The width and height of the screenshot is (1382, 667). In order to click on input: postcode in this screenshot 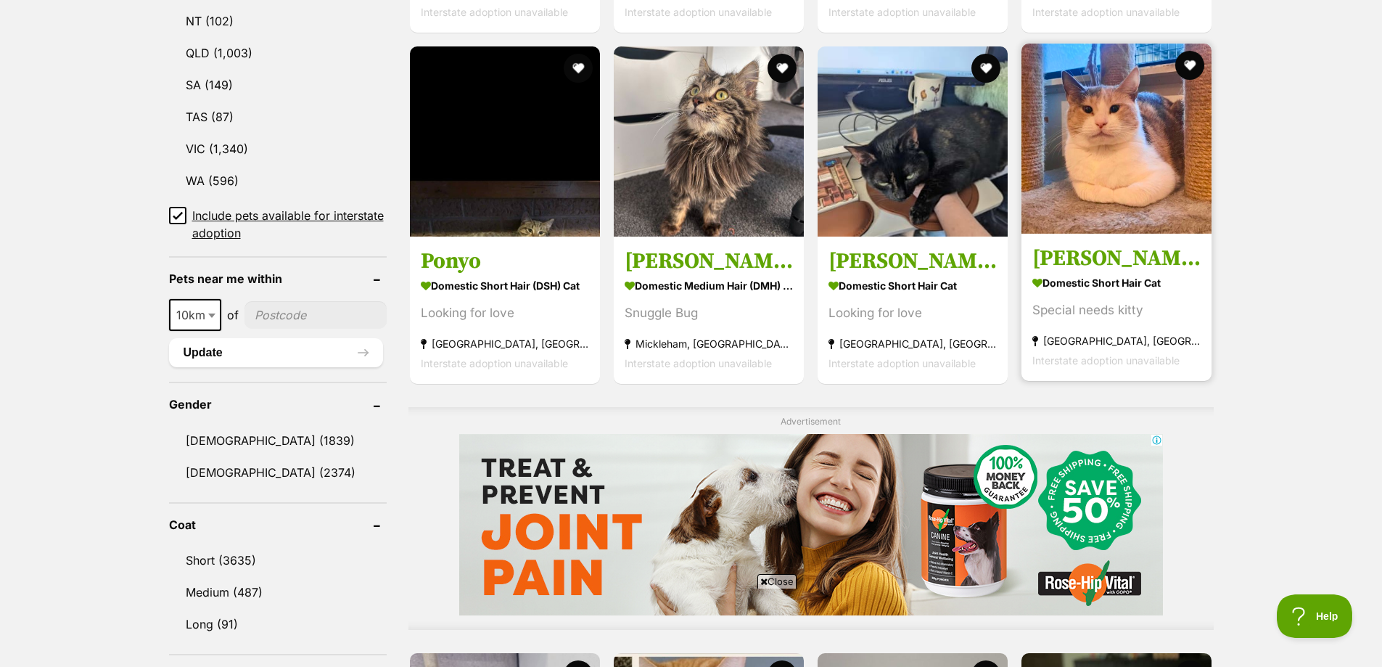, I will do `click(316, 315)`.